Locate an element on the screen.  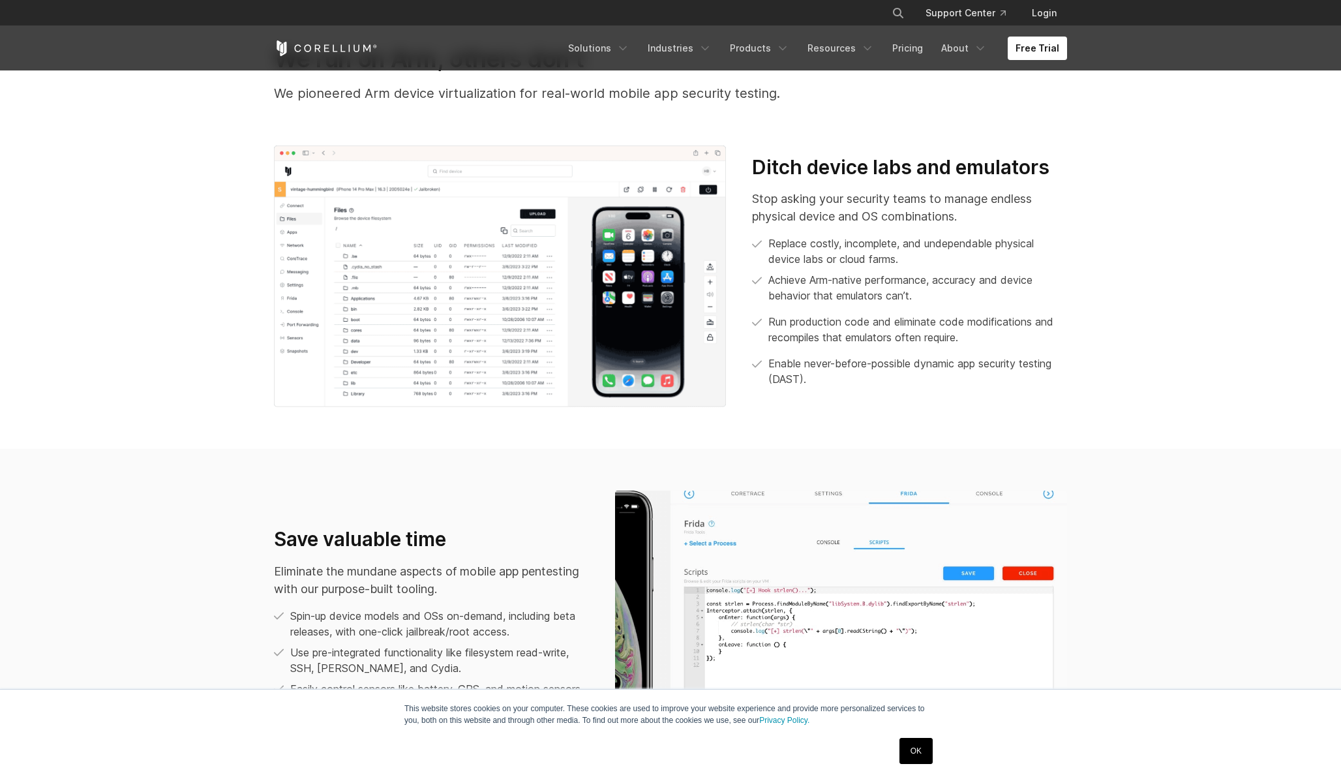
a: Free Trial is located at coordinates (1037, 48).